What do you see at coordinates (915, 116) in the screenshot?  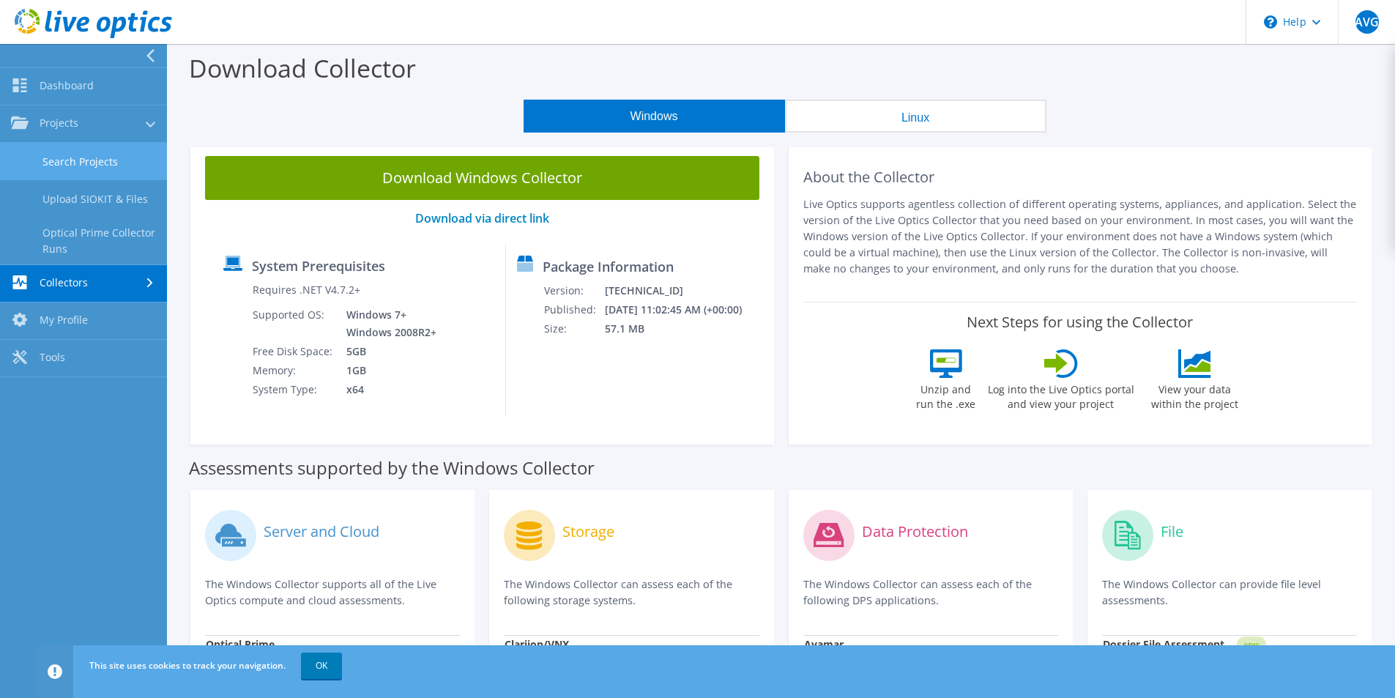 I see `button: Linux` at bounding box center [915, 116].